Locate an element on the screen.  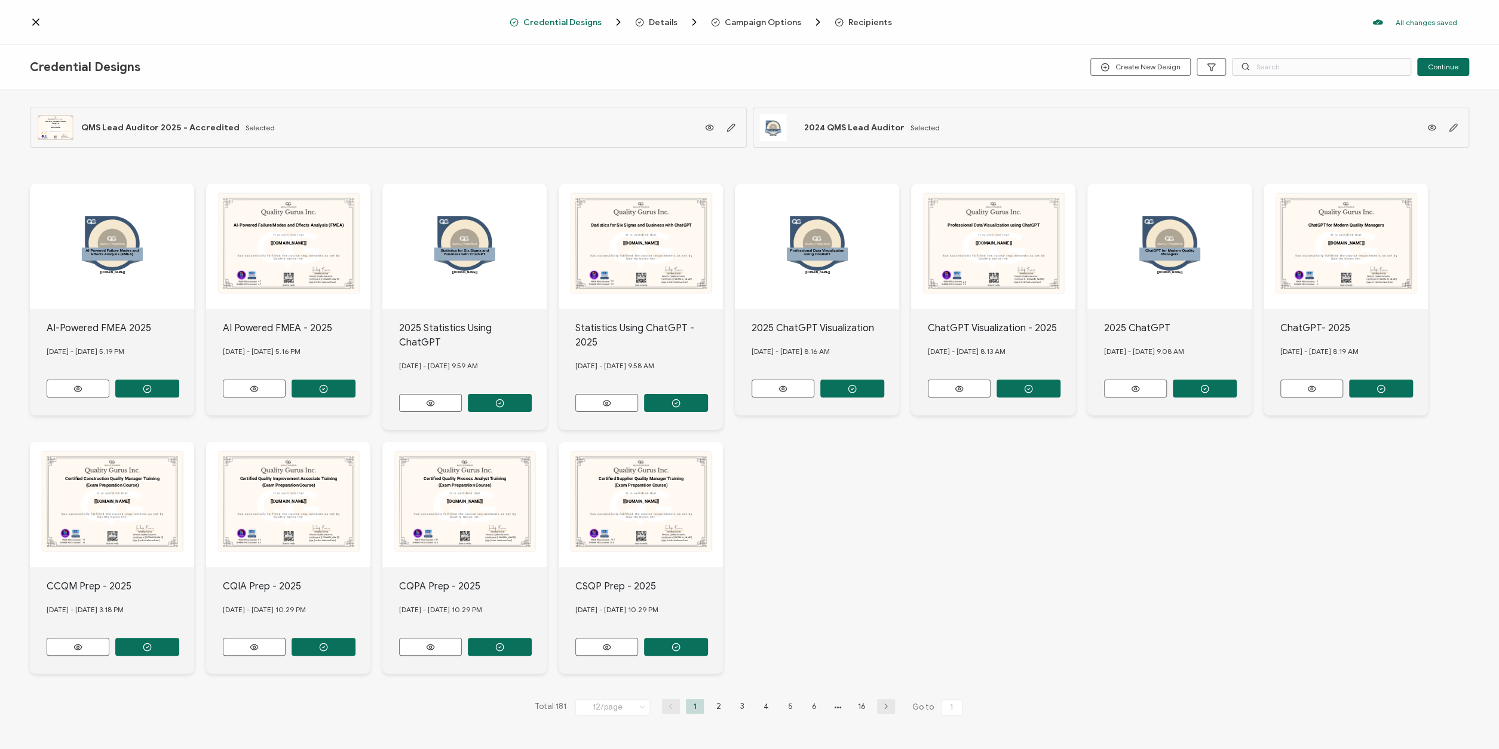
li: 3 is located at coordinates (743, 706).